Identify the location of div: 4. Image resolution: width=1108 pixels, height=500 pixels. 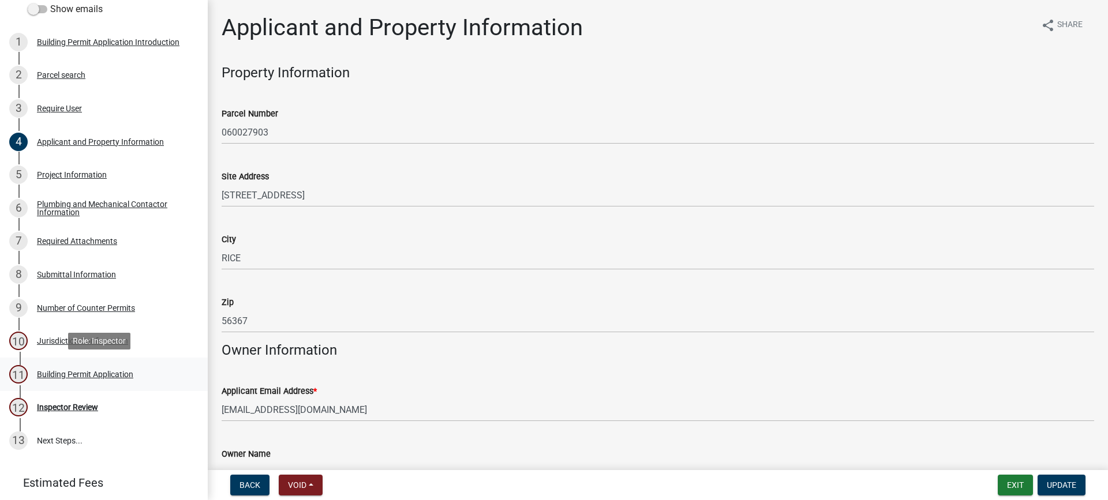
(18, 142).